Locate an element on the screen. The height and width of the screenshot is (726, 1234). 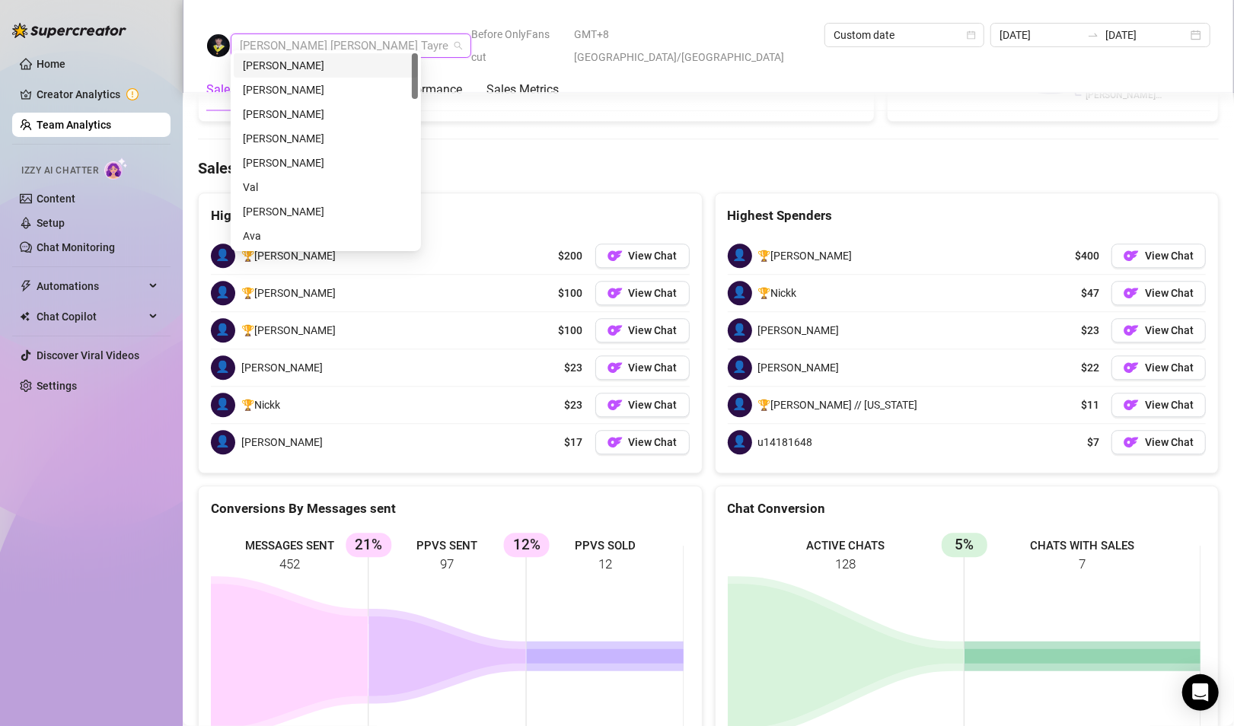
div: Ava is located at coordinates (326, 236).